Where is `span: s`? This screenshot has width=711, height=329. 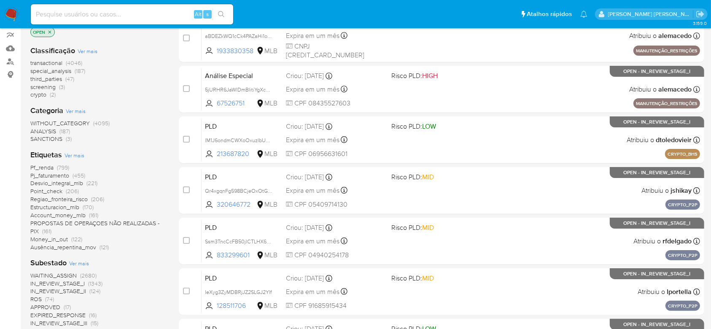
span: s is located at coordinates (207, 14).